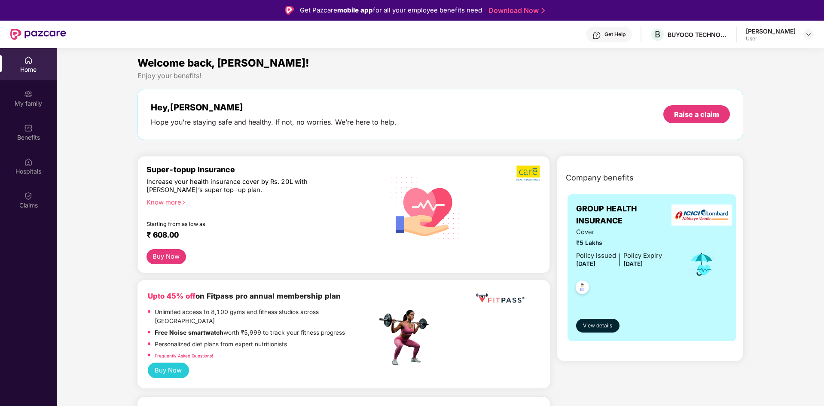 The image size is (824, 406). What do you see at coordinates (597, 35) in the screenshot?
I see `img: svg+xml;base64,PHN2ZyBpZD0iSGVscC0zMngzMiIgeG1sbnM9Imh0dHA6Ly93d3cudzMub3JnLzIwMDAvc3ZnIiB3aWR0aD...` at bounding box center [597, 35].